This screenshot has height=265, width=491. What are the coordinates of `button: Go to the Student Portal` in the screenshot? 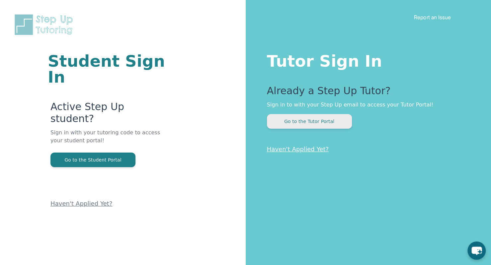 It's located at (93, 160).